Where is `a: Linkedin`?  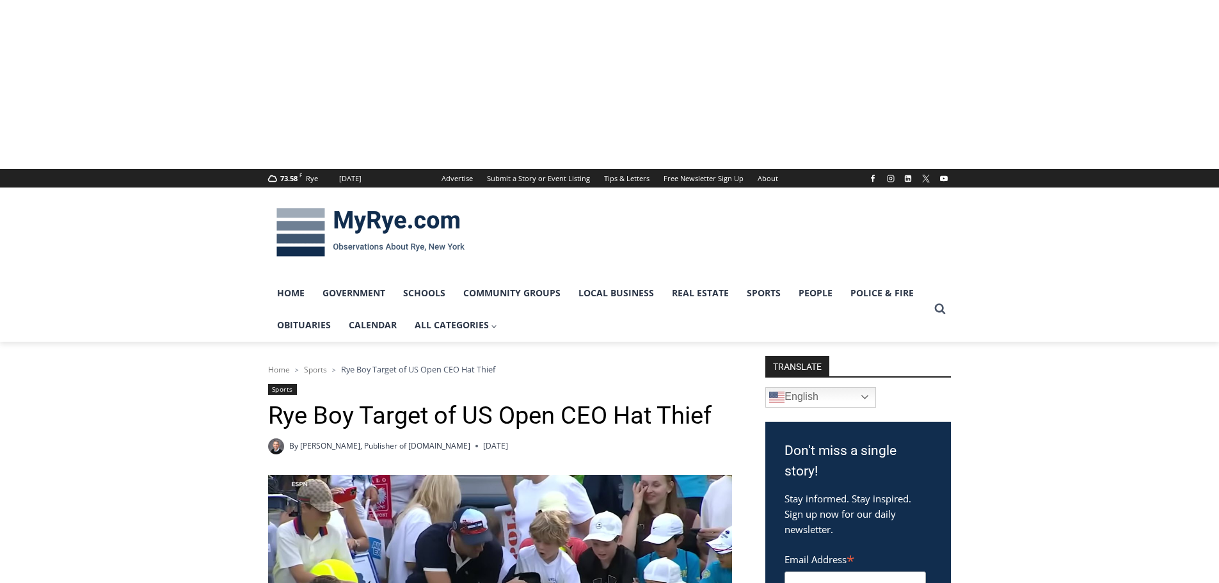
a: Linkedin is located at coordinates (908, 179).